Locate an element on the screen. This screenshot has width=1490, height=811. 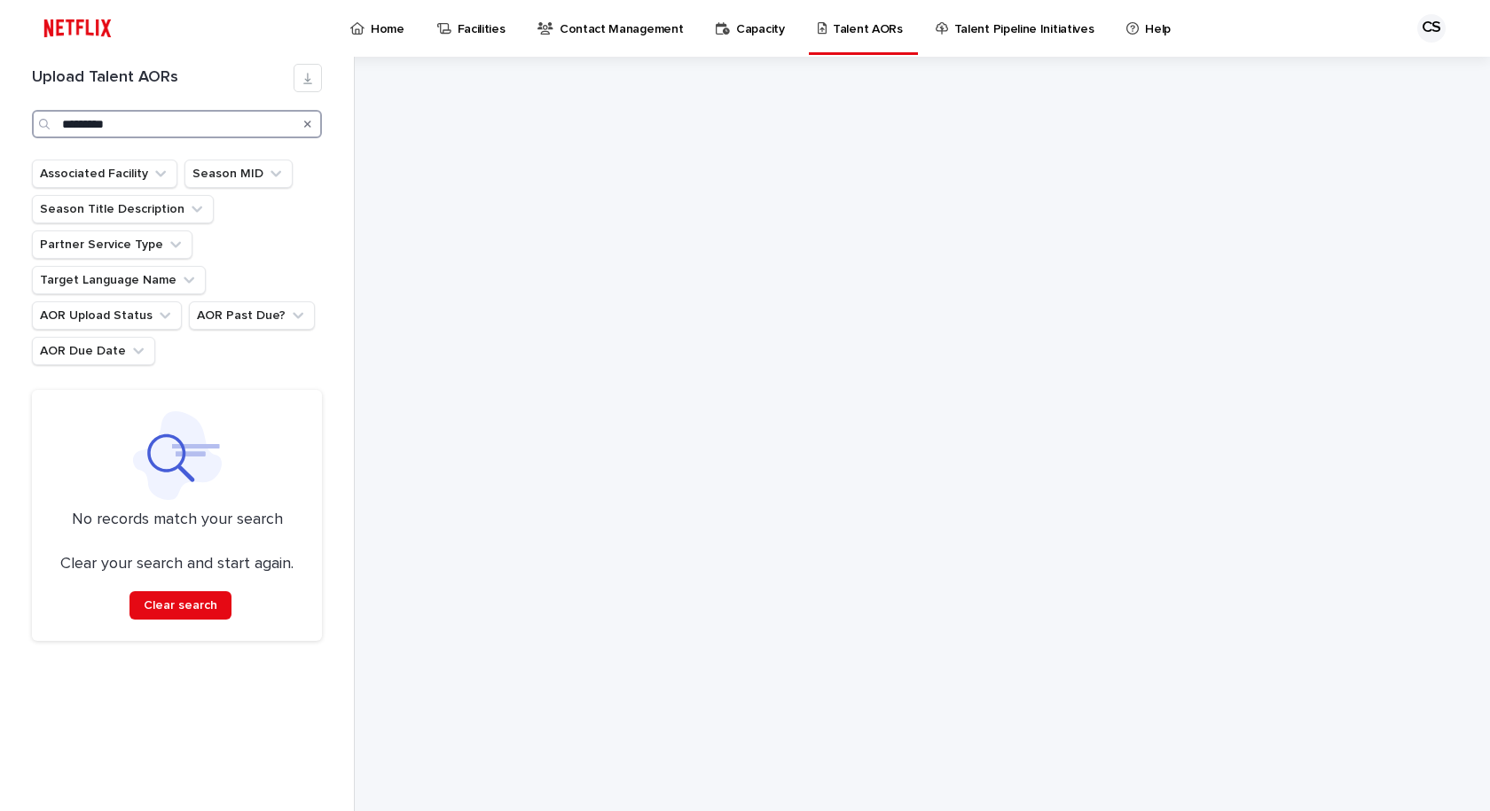
button: Target Language Name is located at coordinates (119, 280).